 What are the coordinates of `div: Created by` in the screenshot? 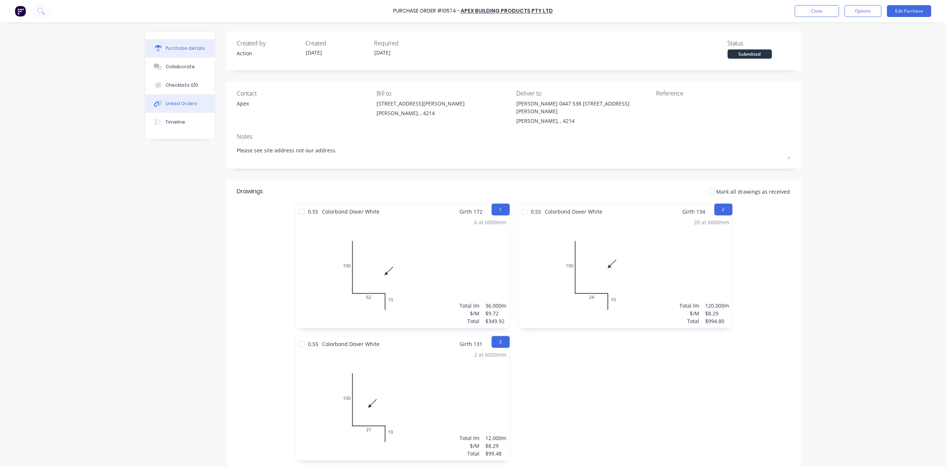 It's located at (269, 43).